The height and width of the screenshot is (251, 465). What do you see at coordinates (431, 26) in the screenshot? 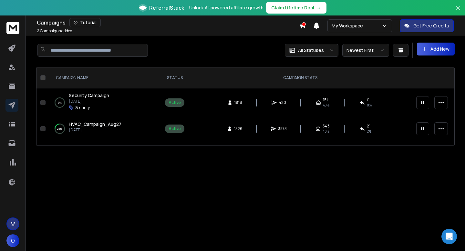
I see `p: Get Free Credits` at bounding box center [431, 26].